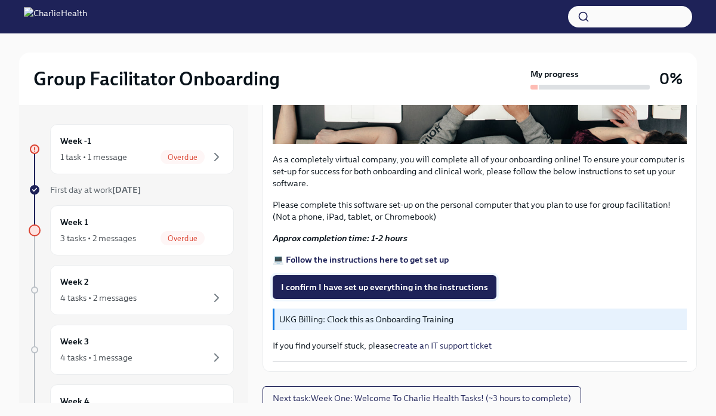  What do you see at coordinates (442, 345) in the screenshot?
I see `a: create an IT support ticket` at bounding box center [442, 345].